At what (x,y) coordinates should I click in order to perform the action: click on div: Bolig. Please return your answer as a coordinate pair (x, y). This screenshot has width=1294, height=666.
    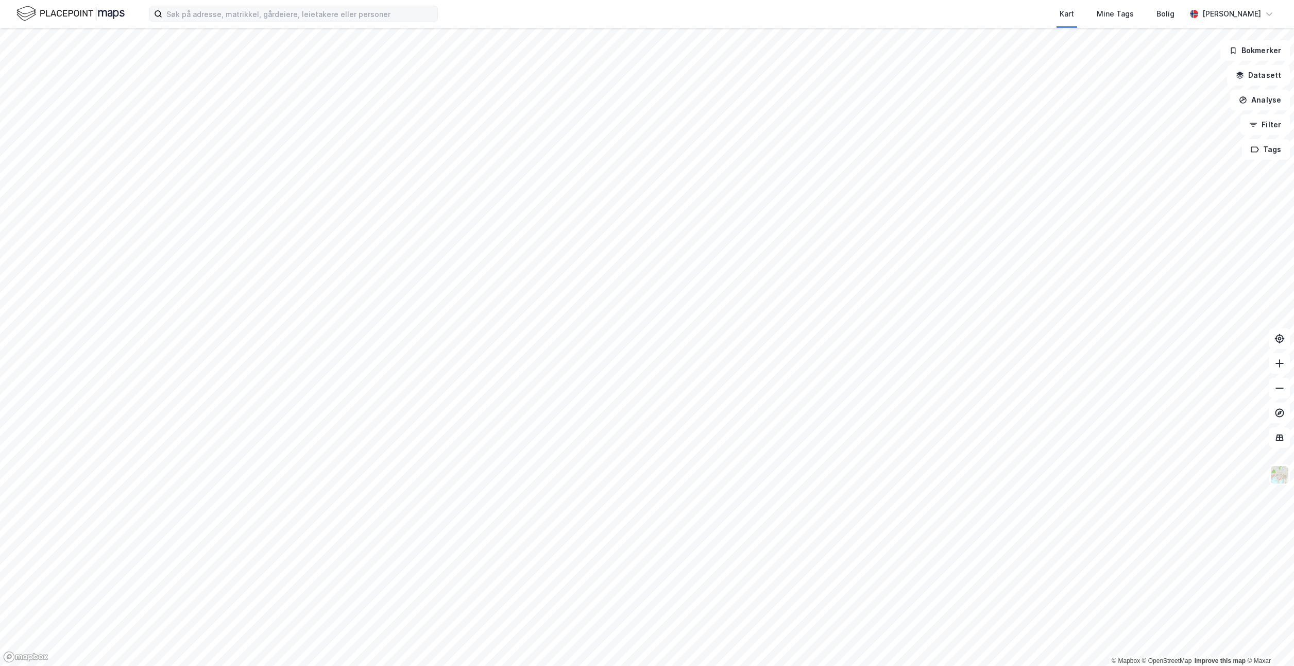
    Looking at the image, I should click on (1166, 14).